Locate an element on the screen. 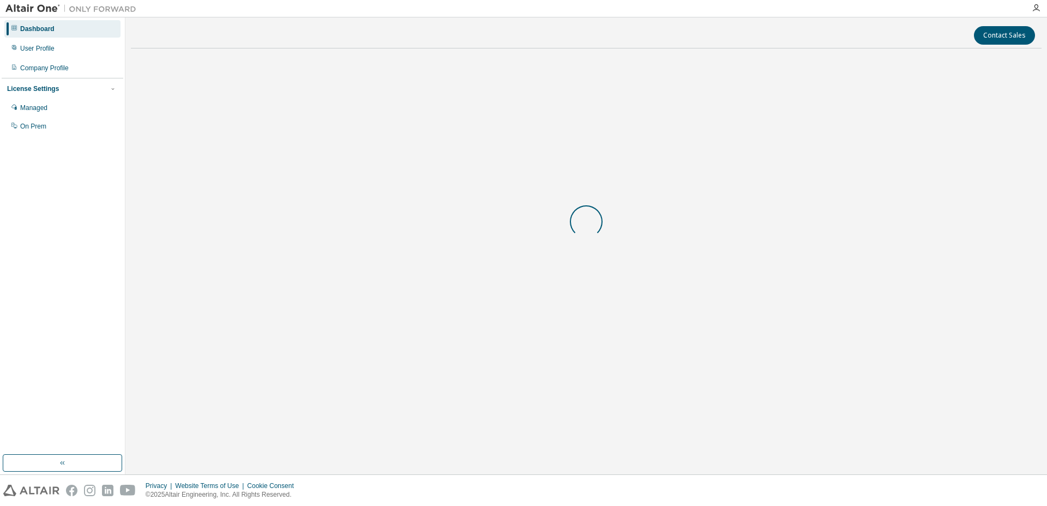 The image size is (1047, 506). p: © 2025 Altair Engineering, Inc. All Rights Reserved. is located at coordinates (223, 495).